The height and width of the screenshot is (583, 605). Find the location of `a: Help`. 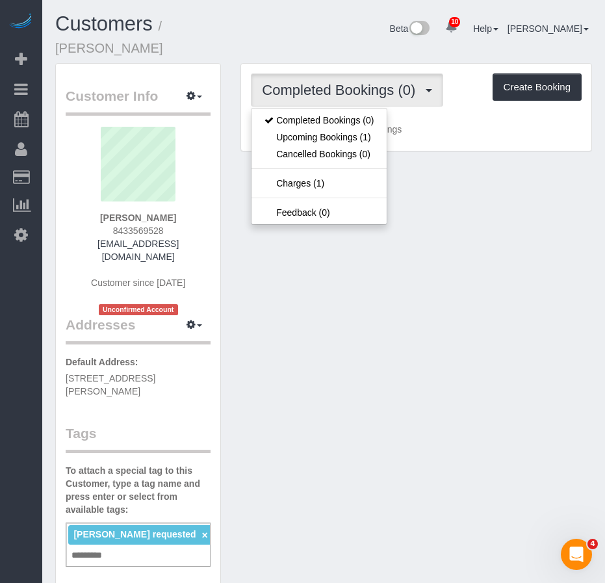

a: Help is located at coordinates (485, 29).